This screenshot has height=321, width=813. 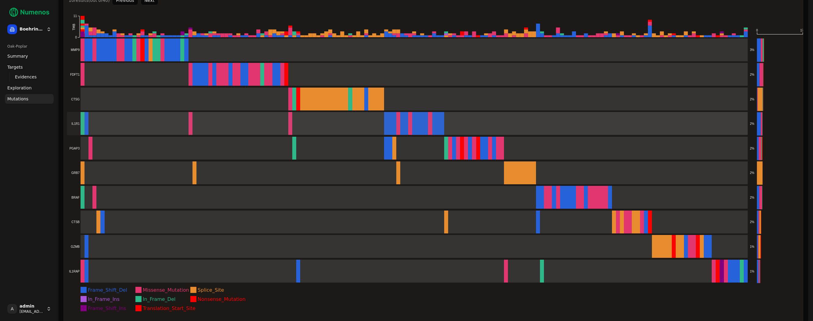 I want to click on a: Targets, so click(x=29, y=67).